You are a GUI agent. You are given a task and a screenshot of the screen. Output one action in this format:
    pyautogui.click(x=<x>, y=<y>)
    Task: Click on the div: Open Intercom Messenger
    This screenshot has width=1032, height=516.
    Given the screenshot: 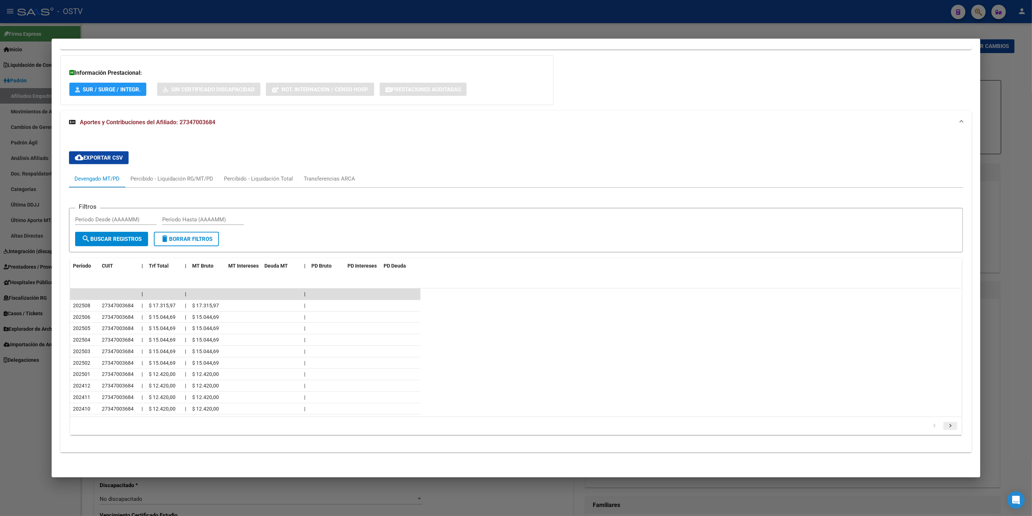 What is the action you would take?
    pyautogui.click(x=1016, y=500)
    